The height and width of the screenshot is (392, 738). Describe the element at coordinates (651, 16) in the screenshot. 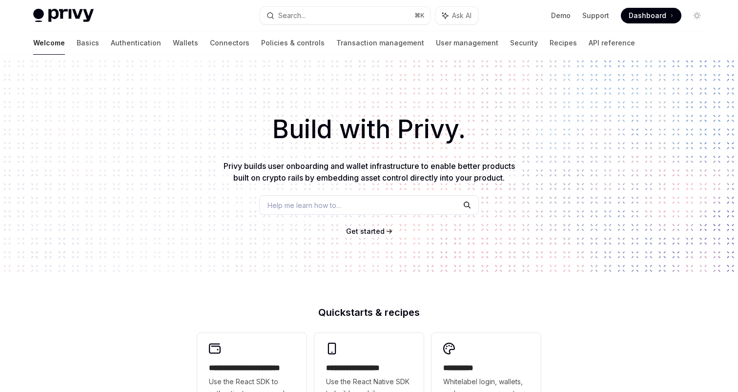

I see `a: Dashboard` at that location.